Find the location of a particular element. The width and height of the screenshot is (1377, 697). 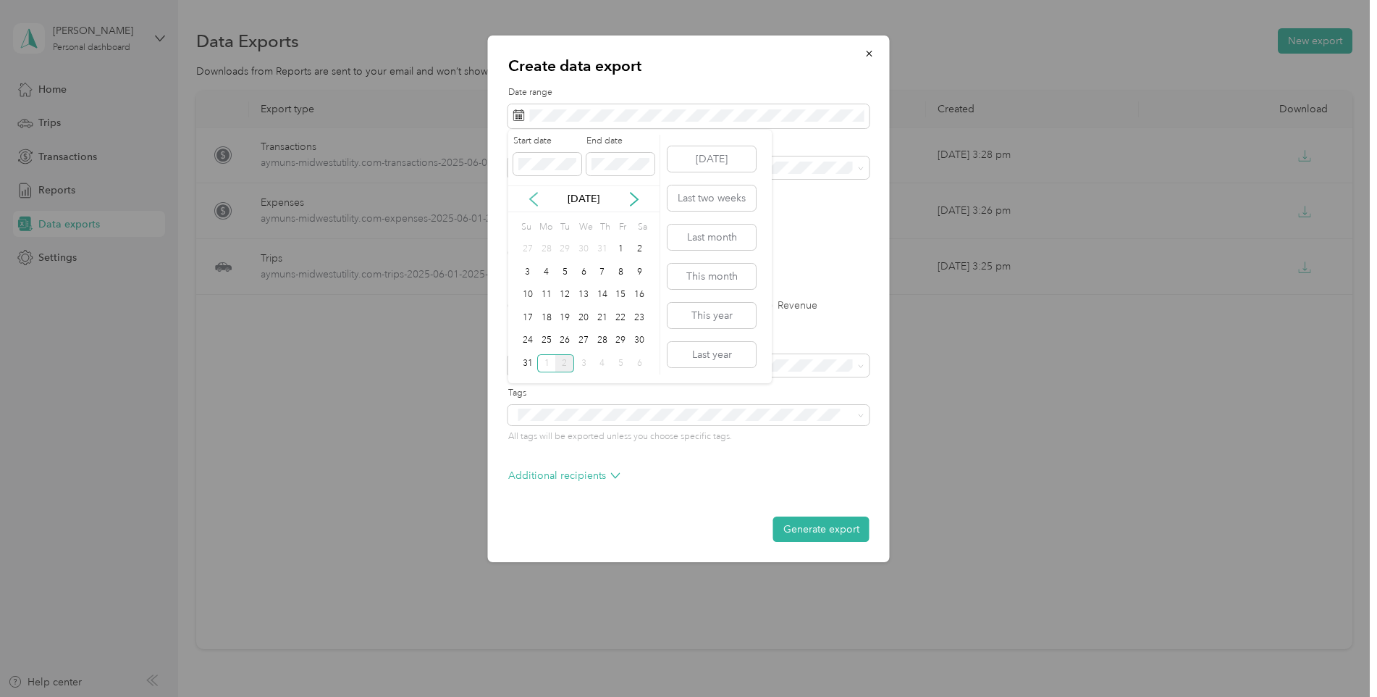

div: 14 is located at coordinates (602, 295).